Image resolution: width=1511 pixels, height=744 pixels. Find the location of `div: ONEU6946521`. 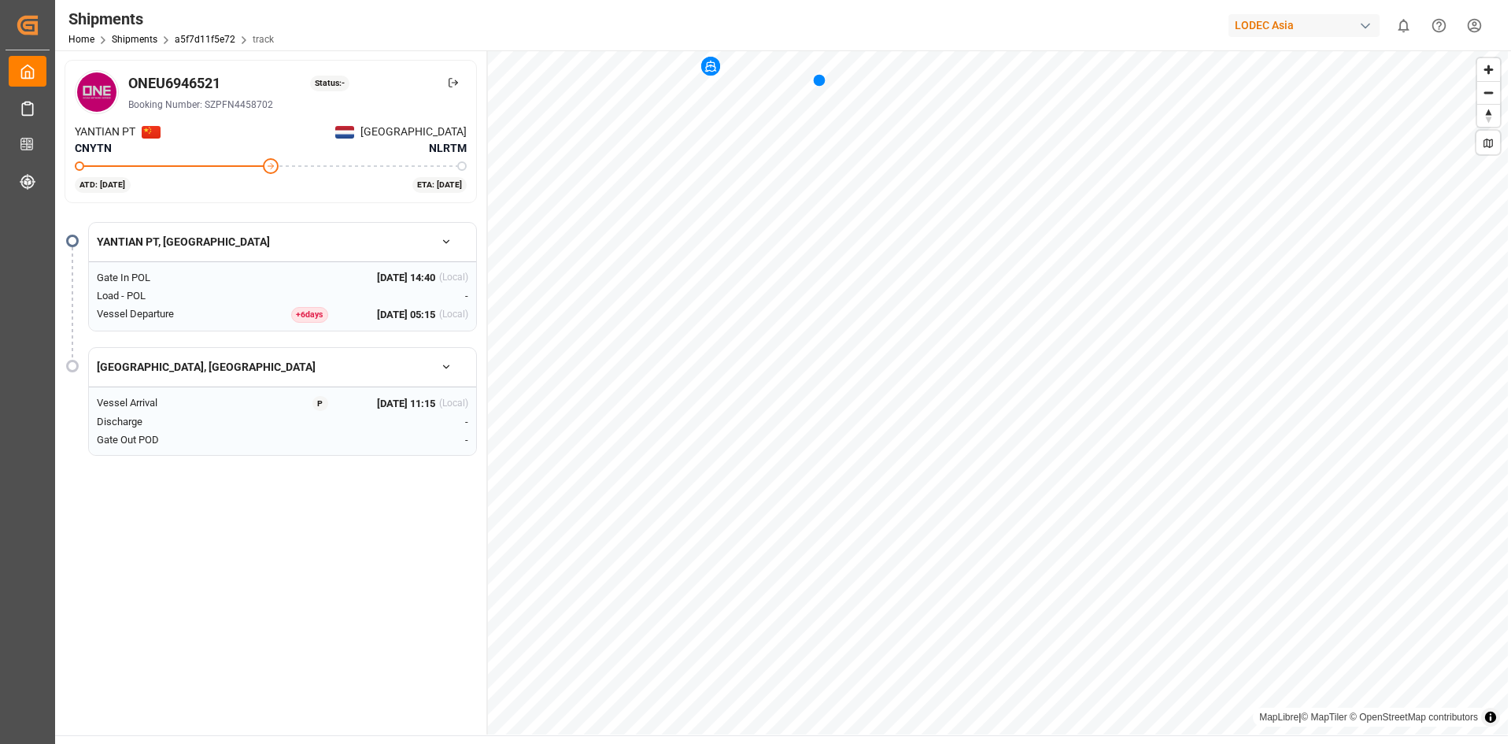

div: ONEU6946521 is located at coordinates (174, 83).